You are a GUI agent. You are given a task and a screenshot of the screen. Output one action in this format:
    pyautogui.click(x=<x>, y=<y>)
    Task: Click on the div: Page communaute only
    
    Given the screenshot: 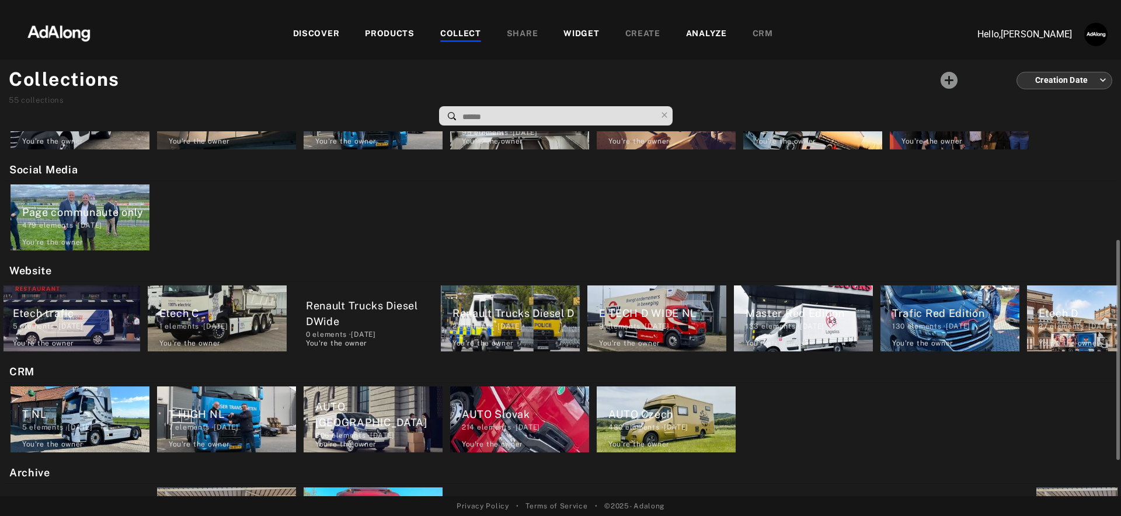 What is the action you would take?
    pyautogui.click(x=86, y=212)
    